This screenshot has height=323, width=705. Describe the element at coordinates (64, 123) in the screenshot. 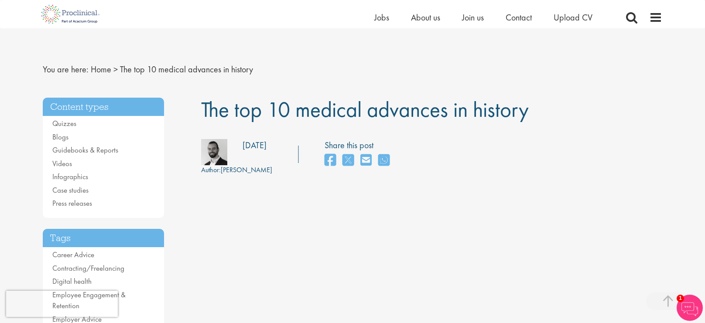

I see `a: Quizzes` at that location.